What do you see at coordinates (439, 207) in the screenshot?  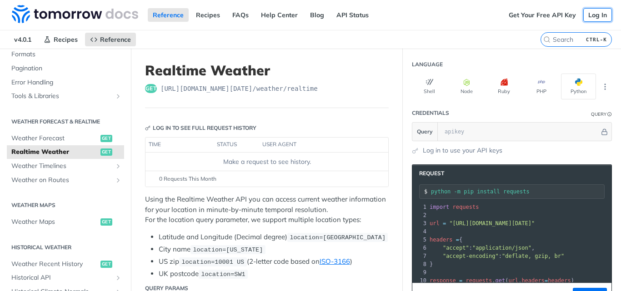 I see `span: import` at bounding box center [439, 207].